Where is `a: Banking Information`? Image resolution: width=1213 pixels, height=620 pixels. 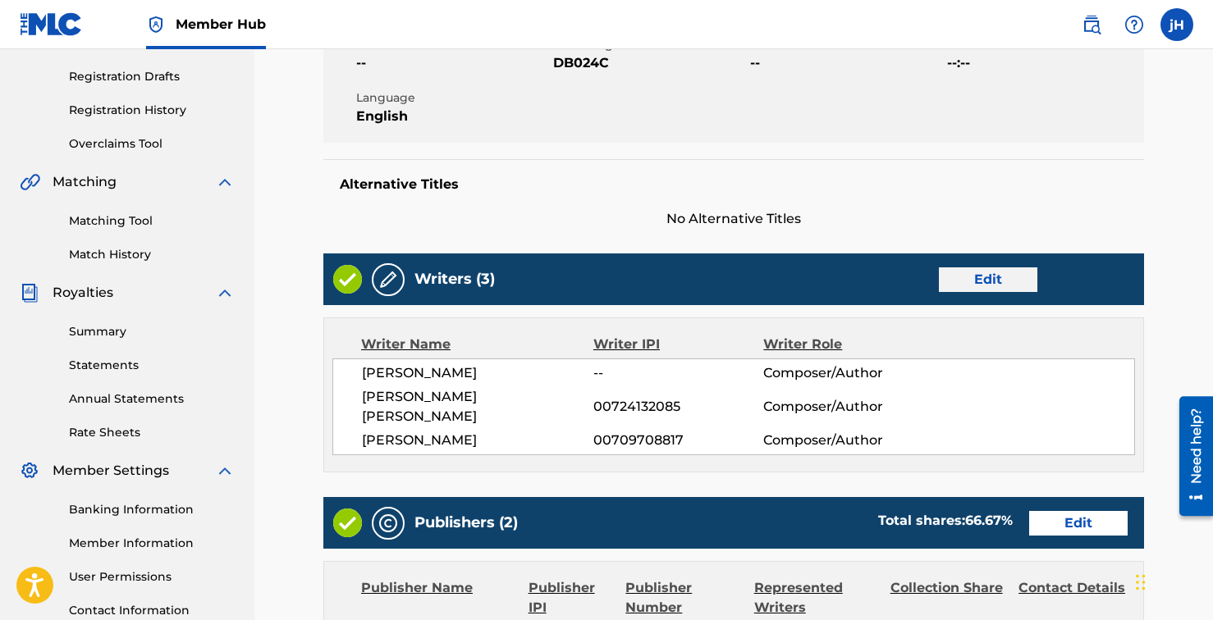 a: Banking Information is located at coordinates (152, 509).